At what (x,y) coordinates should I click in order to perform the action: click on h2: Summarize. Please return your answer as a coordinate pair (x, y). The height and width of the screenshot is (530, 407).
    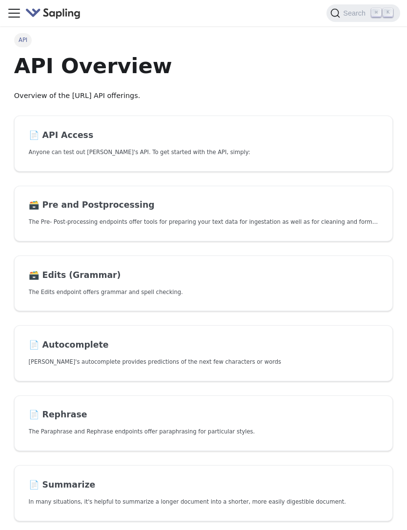
    Looking at the image, I should click on (203, 485).